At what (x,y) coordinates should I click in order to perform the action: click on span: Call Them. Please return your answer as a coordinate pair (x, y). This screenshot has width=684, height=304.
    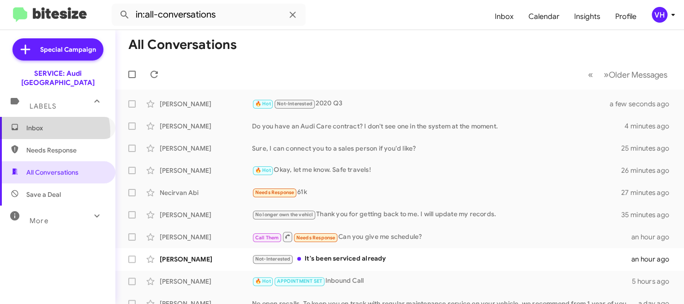
    Looking at the image, I should click on (267, 237).